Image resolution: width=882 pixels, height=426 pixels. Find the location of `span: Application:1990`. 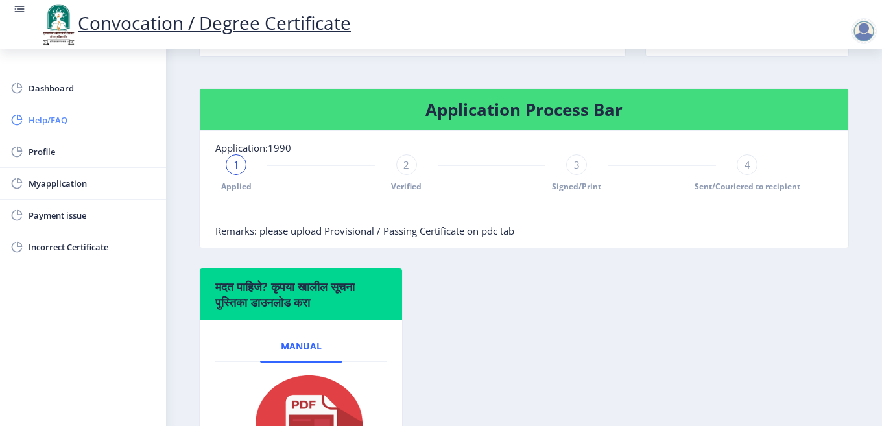

span: Application:1990 is located at coordinates (253, 148).